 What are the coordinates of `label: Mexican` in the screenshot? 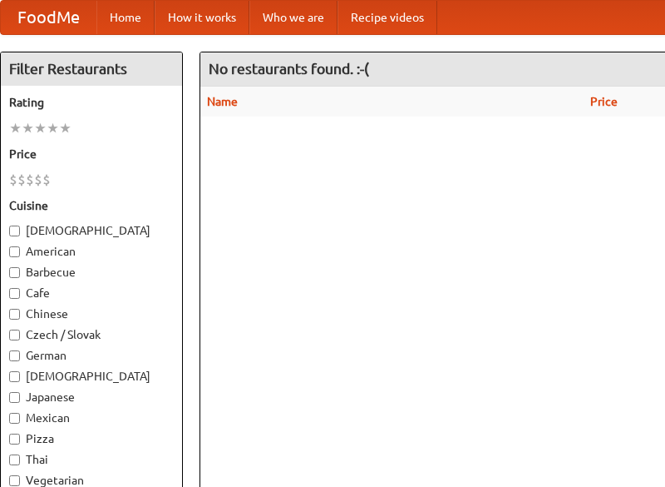 It's located at (92, 418).